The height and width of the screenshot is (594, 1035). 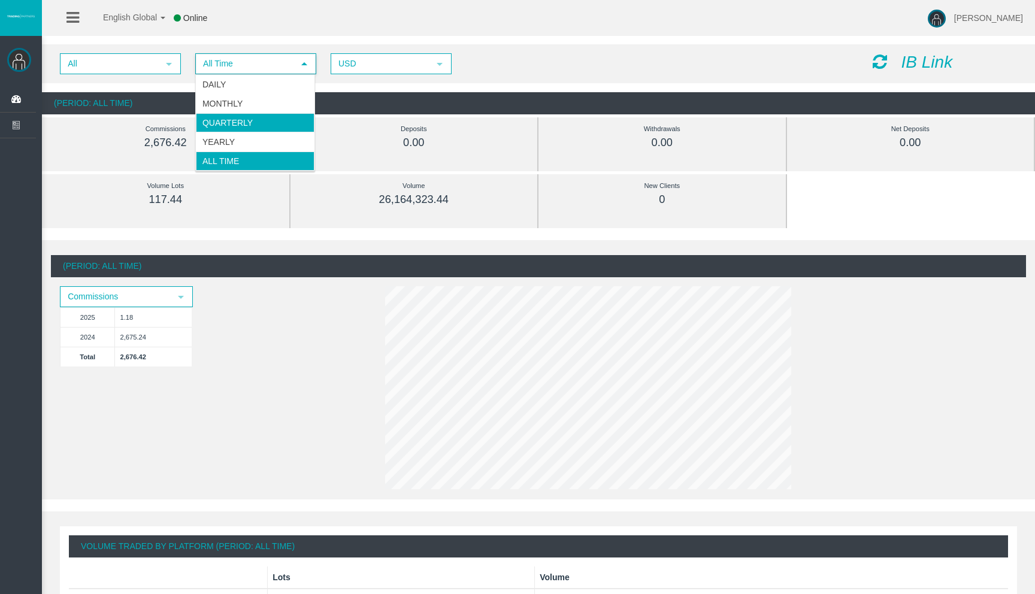 What do you see at coordinates (255, 84) in the screenshot?
I see `li: Daily` at bounding box center [255, 84].